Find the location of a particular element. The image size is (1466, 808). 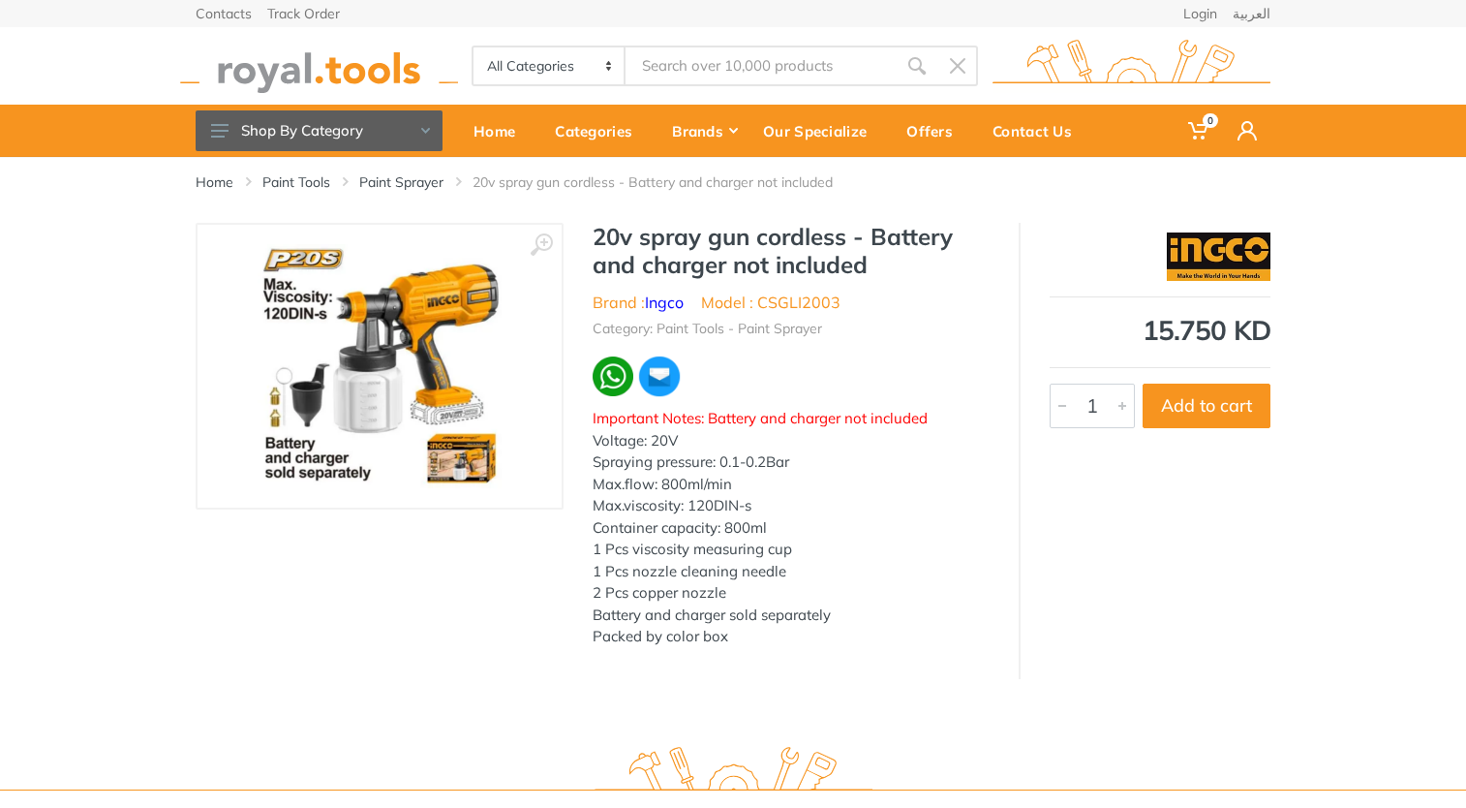

span: 0 is located at coordinates (1210, 120).